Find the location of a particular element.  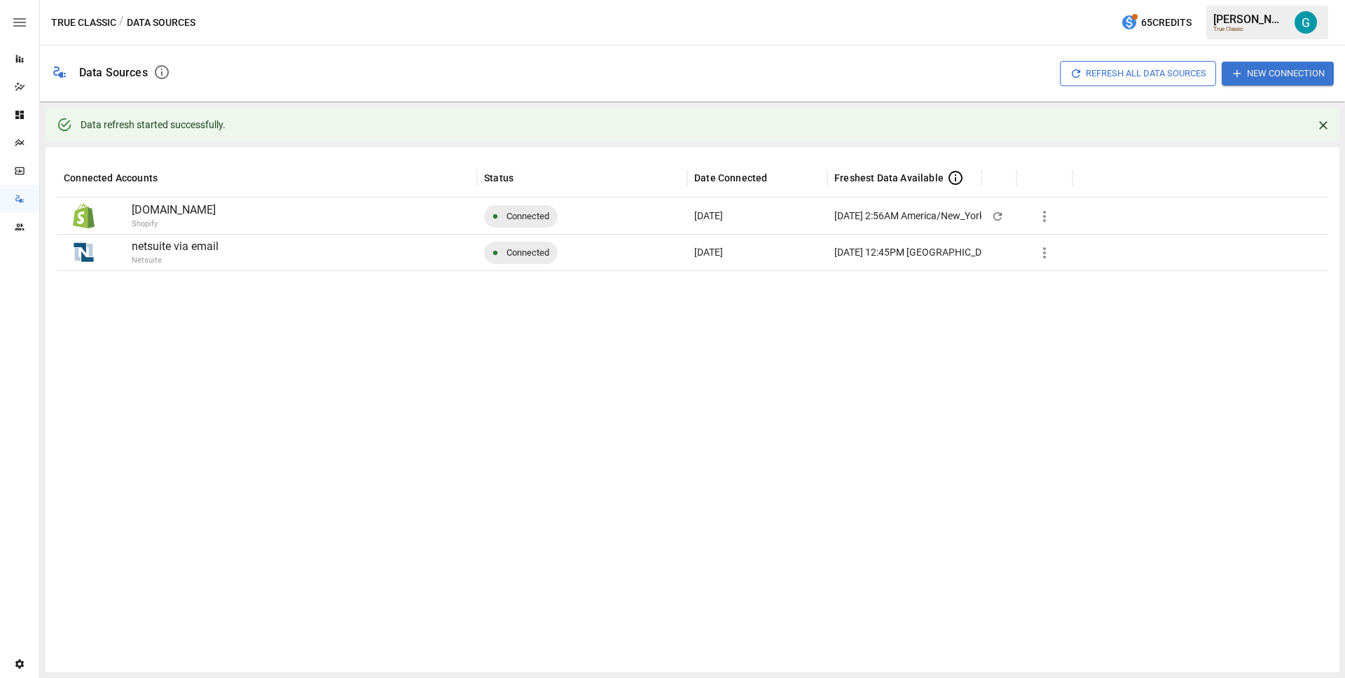

span: Freshest Data Available is located at coordinates (889, 178).